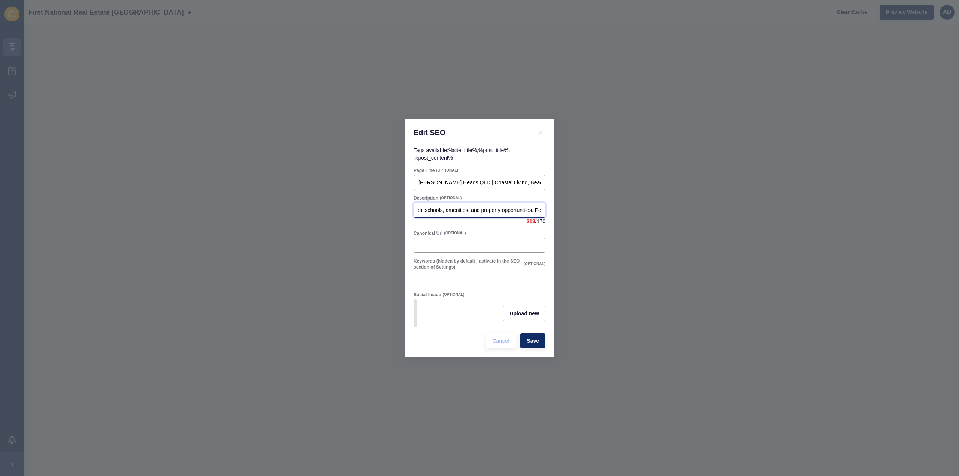 The height and width of the screenshot is (476, 959). What do you see at coordinates (470, 133) in the screenshot?
I see `h1: Edit SEO` at bounding box center [470, 133].